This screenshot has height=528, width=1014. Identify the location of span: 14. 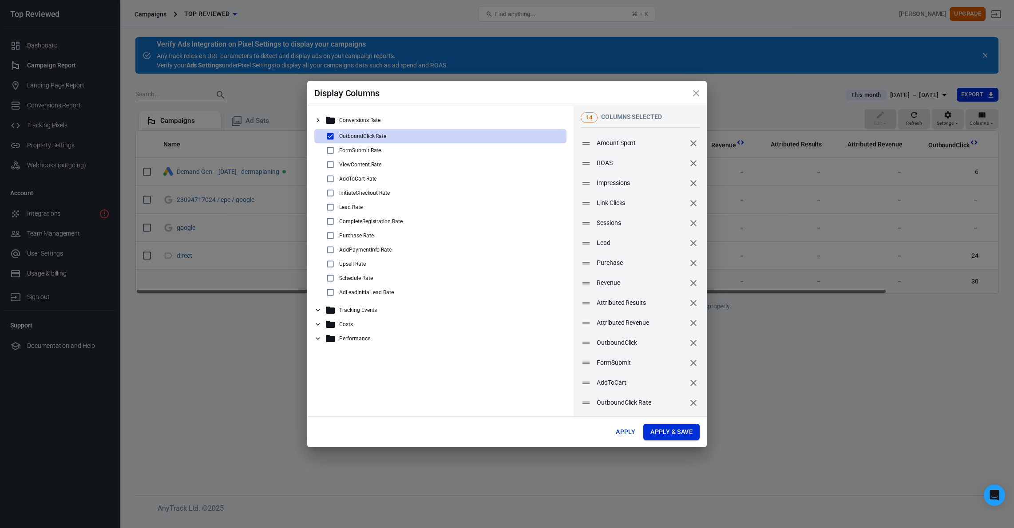
(589, 118).